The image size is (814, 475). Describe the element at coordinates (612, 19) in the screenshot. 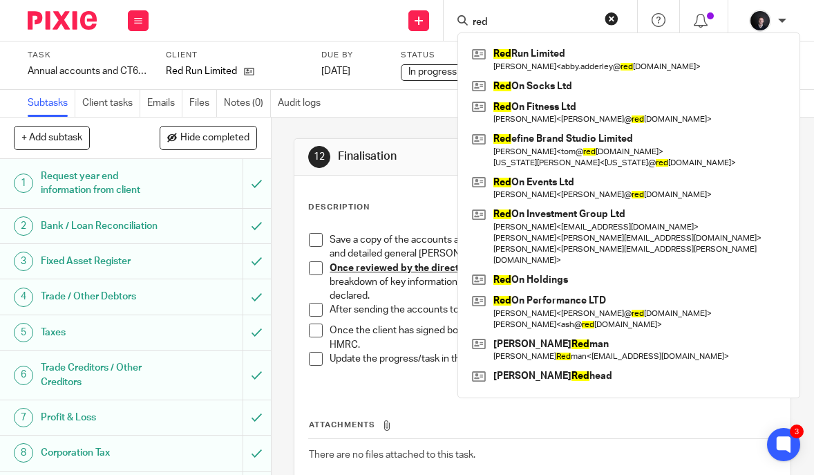

I see `button: Clear` at that location.